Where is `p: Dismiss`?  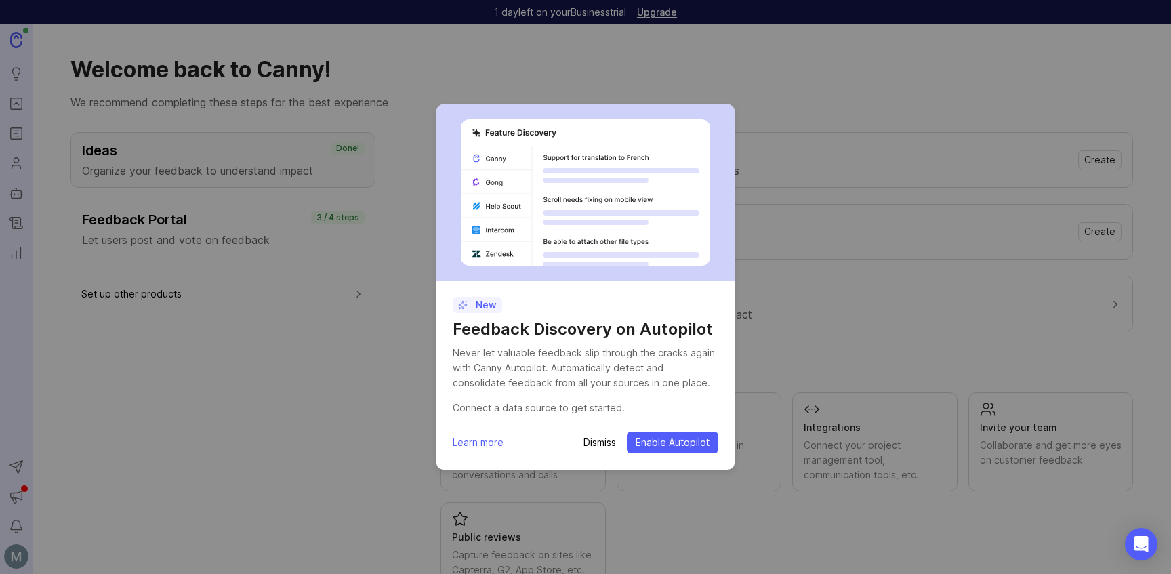
p: Dismiss is located at coordinates (600, 443).